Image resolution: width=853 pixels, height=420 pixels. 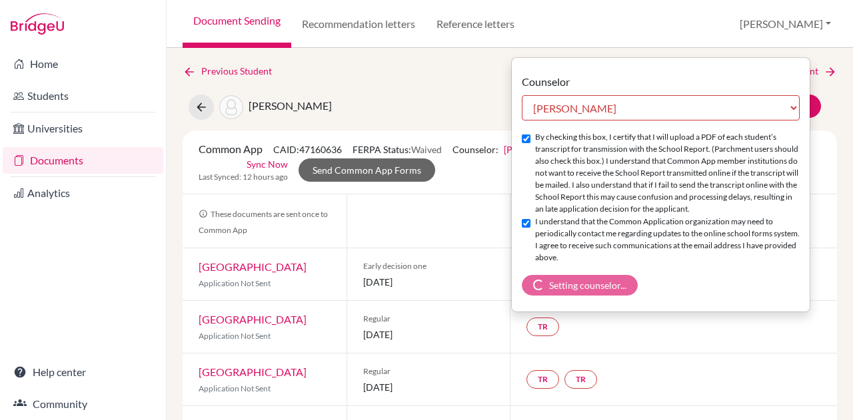 What do you see at coordinates (83, 161) in the screenshot?
I see `a: Documents` at bounding box center [83, 161].